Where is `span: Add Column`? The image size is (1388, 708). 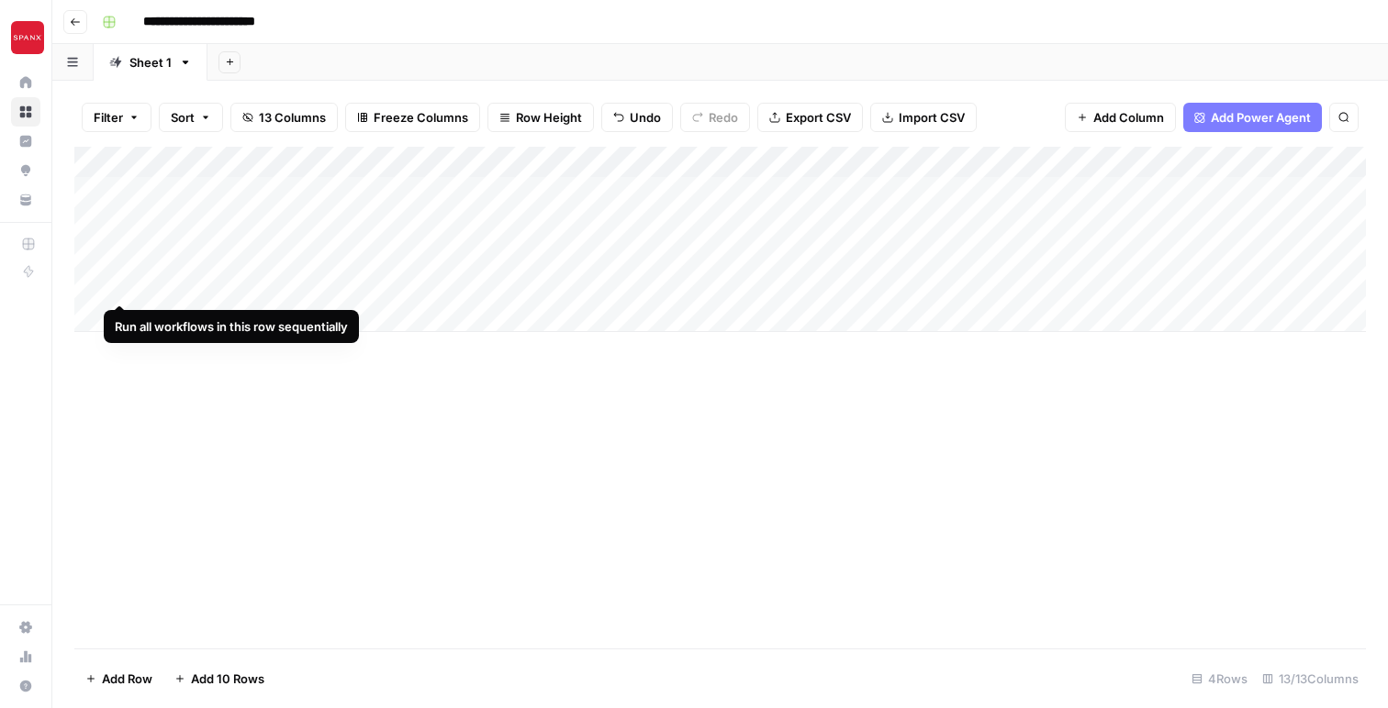
span: Add Column is located at coordinates (1128, 117).